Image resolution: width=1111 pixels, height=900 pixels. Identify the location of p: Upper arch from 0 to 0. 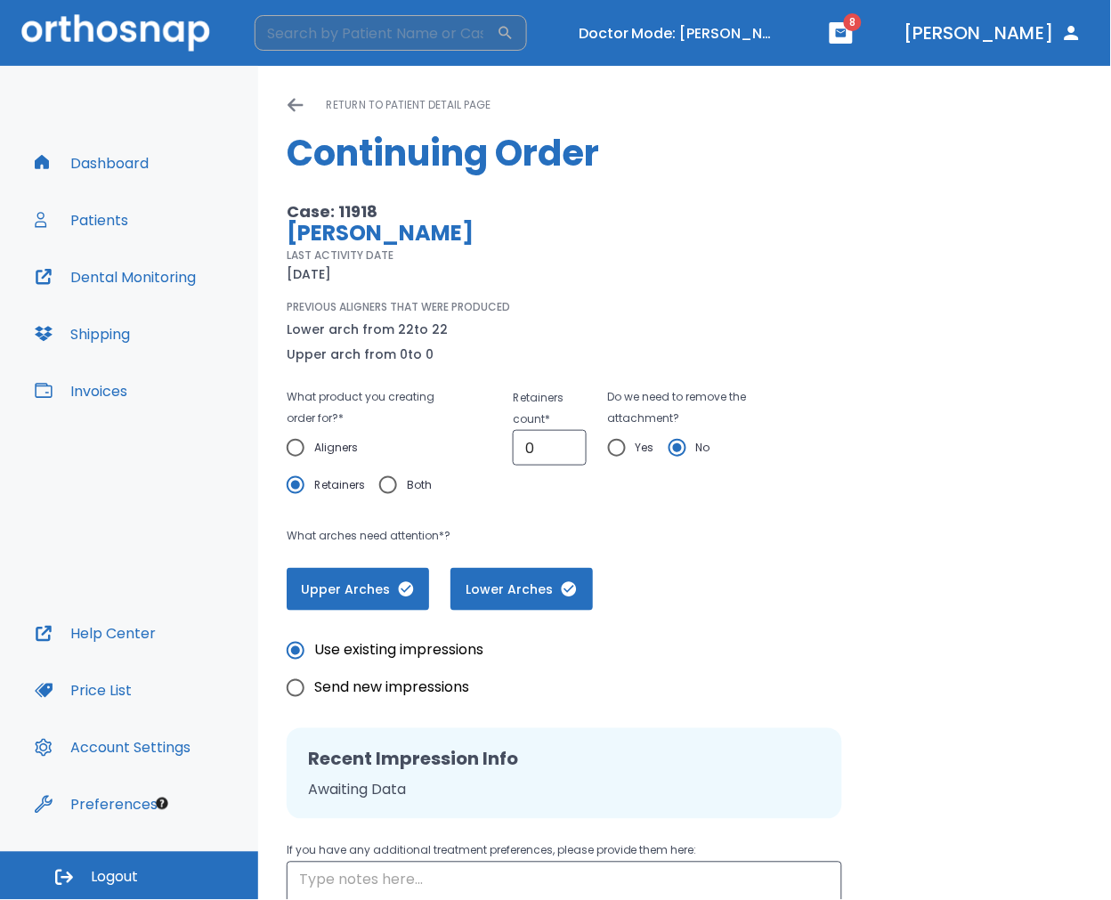
(367, 354).